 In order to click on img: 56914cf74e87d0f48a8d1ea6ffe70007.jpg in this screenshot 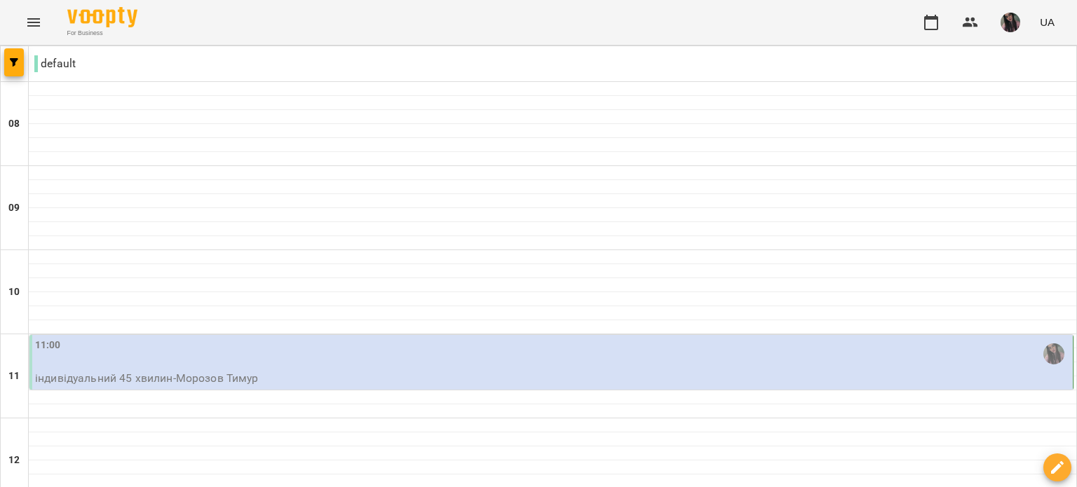, I will do `click(1010, 22)`.